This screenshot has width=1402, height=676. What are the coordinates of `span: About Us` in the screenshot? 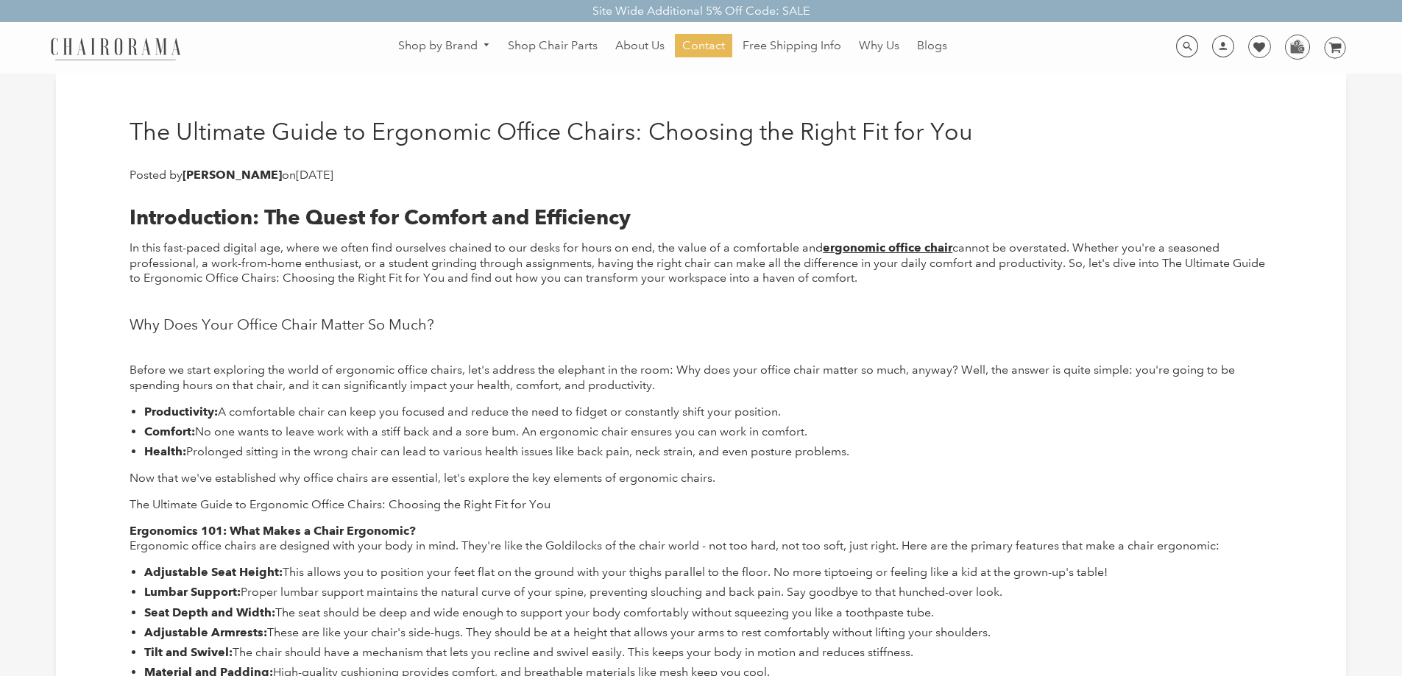 It's located at (640, 46).